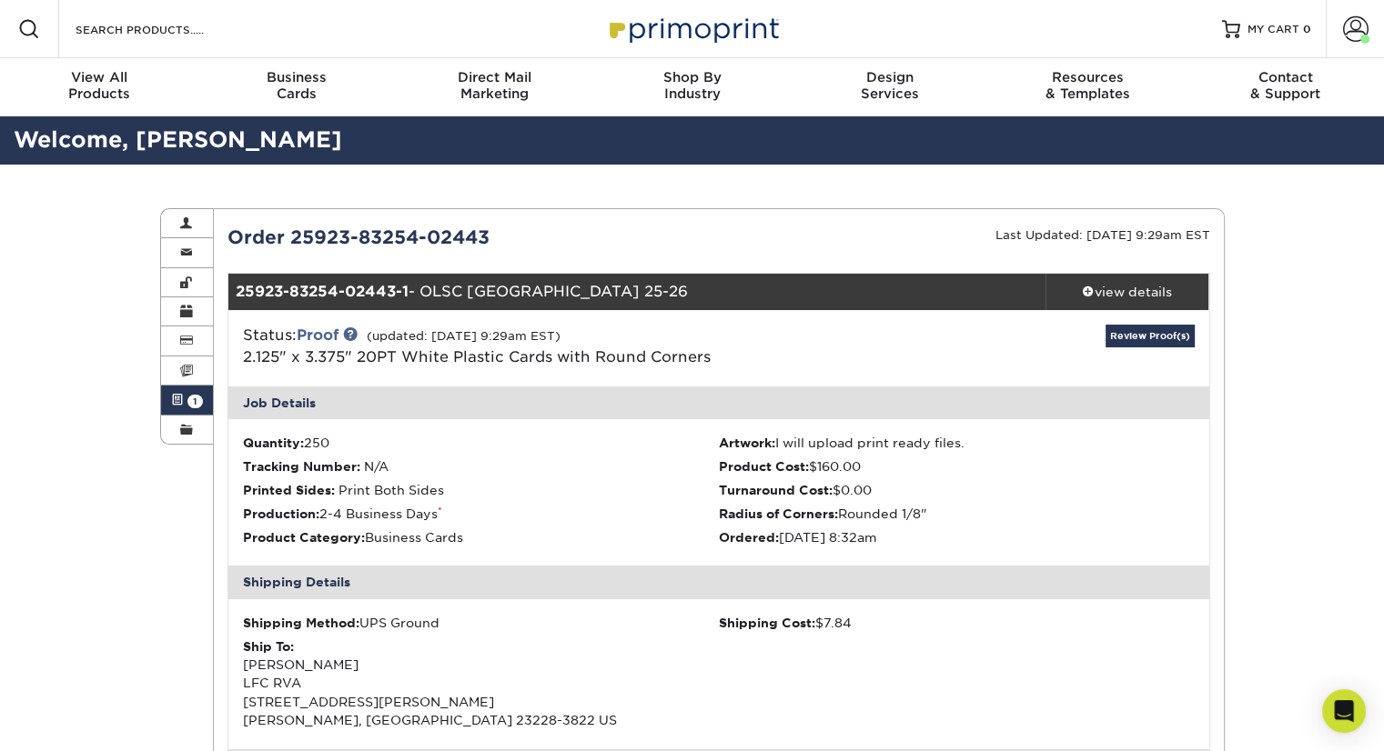 The image size is (1384, 751). What do you see at coordinates (1086, 77) in the screenshot?
I see `span: Resources` at bounding box center [1086, 77].